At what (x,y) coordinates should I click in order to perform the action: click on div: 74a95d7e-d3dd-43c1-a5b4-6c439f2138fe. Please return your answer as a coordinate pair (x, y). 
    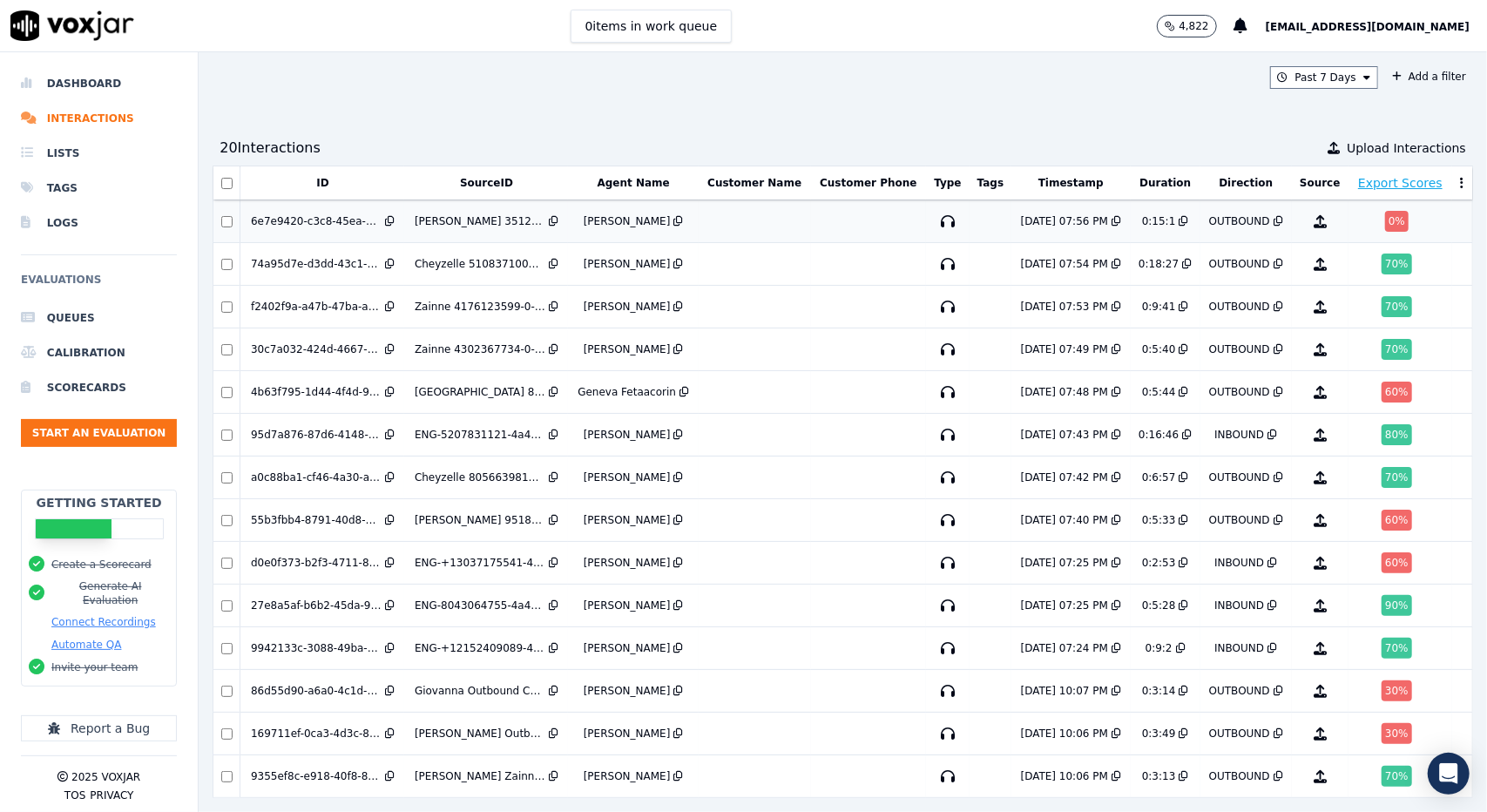
    Looking at the image, I should click on (316, 263).